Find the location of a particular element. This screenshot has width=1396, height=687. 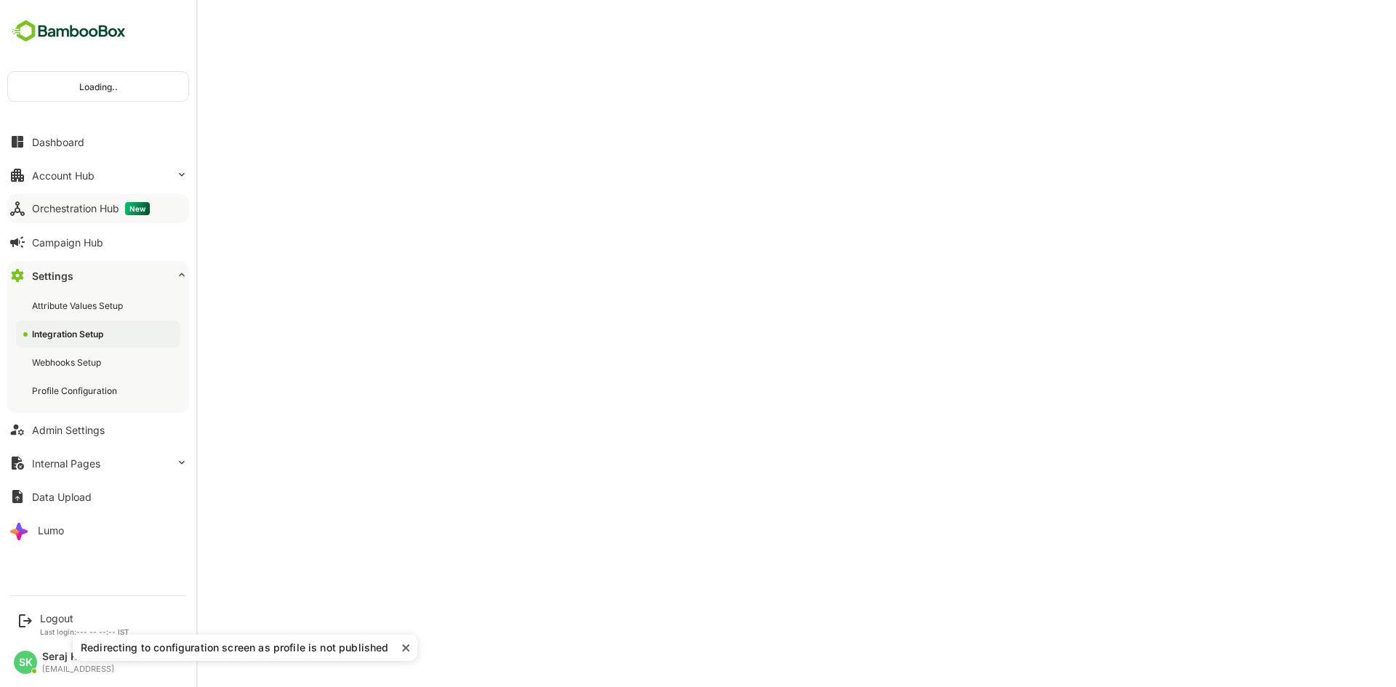

span: New is located at coordinates (137, 209).